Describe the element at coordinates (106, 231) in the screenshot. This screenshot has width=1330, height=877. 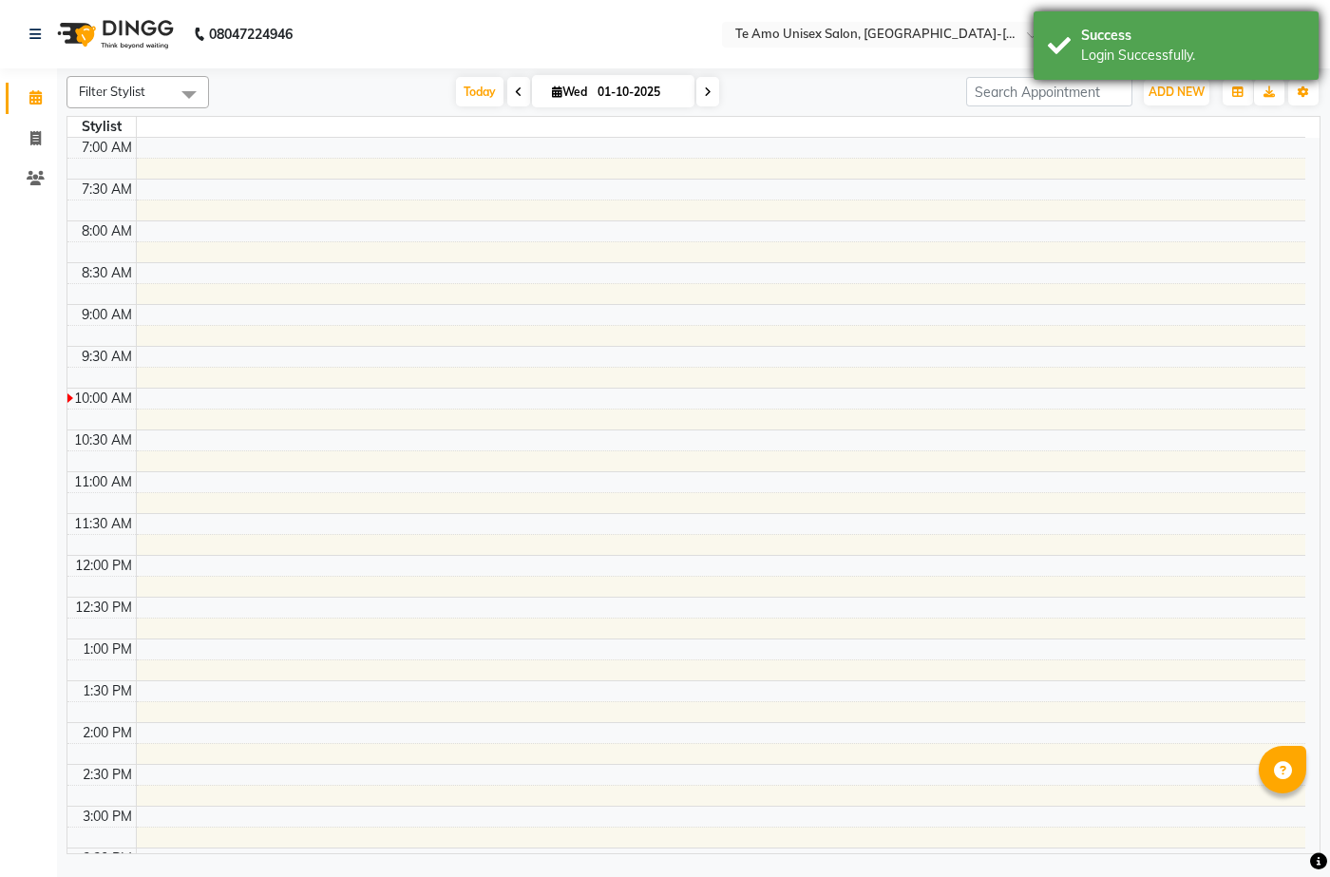
I see `div: 8:00 AM` at that location.